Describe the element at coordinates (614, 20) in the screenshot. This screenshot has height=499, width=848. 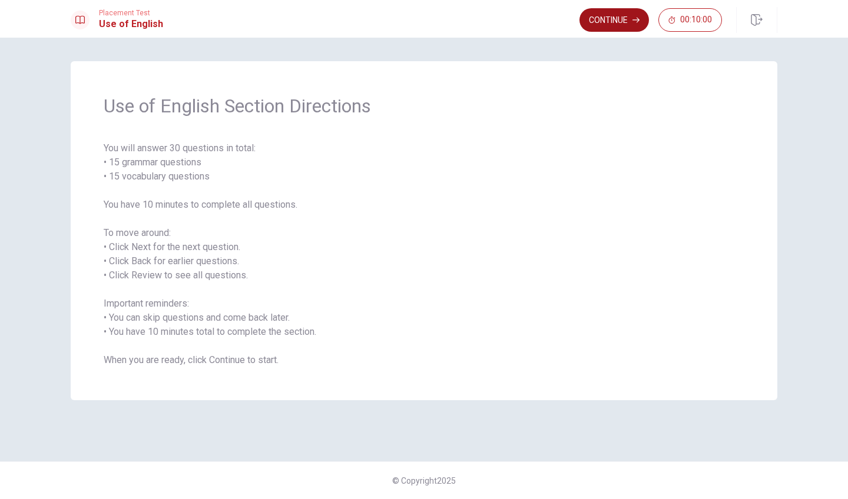
I see `button: Continue` at that location.